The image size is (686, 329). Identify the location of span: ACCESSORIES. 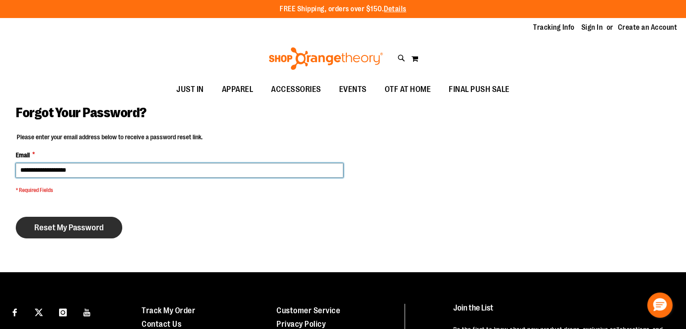
(296, 89).